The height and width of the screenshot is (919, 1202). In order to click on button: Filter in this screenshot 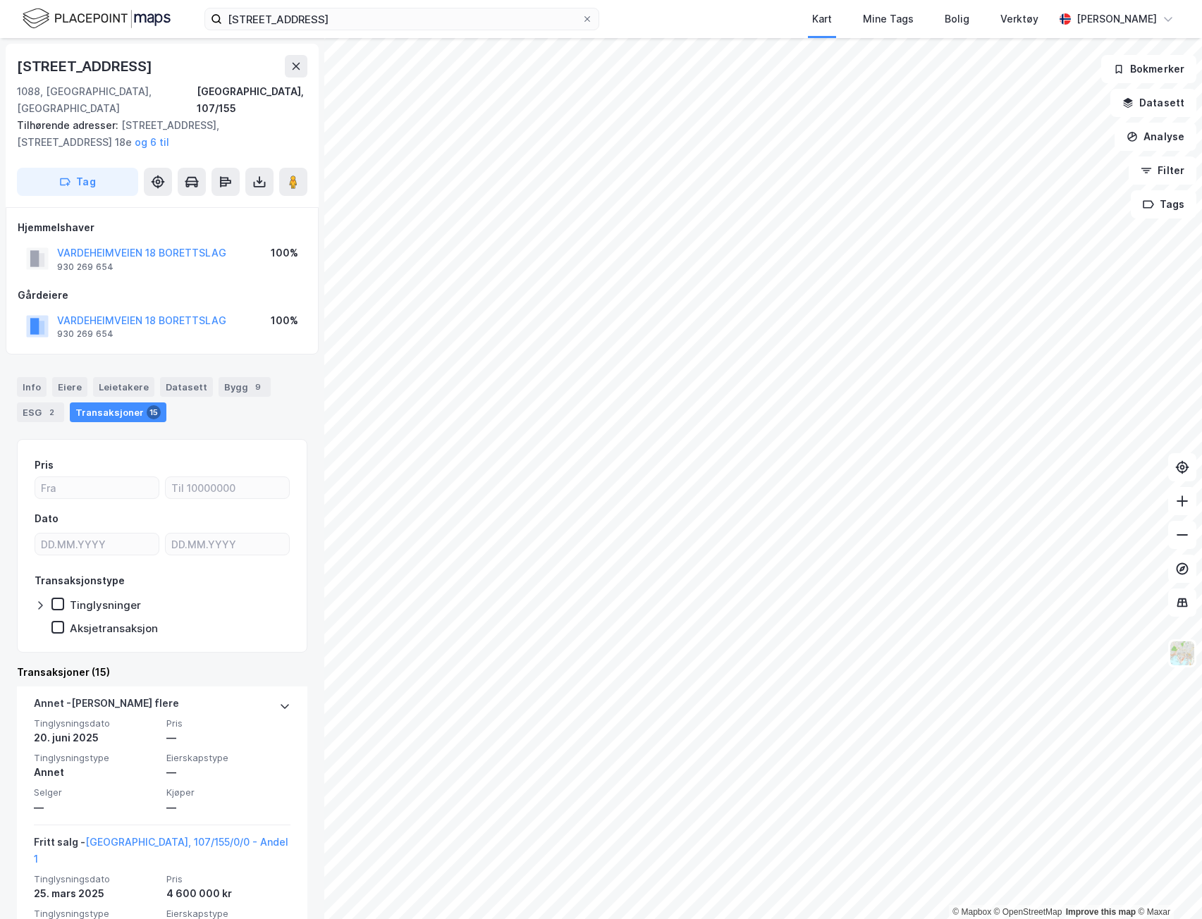, I will do `click(1162, 171)`.